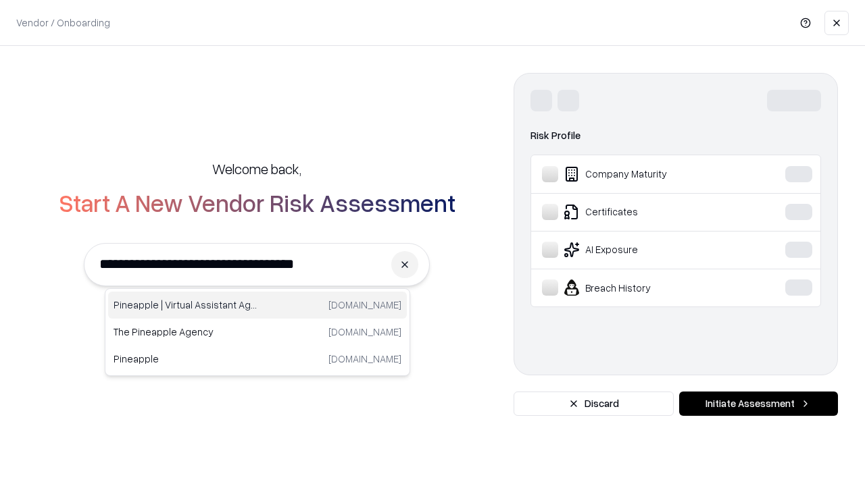  Describe the element at coordinates (185, 305) in the screenshot. I see `p: Pineapple | Virtual Assistant Agency` at that location.